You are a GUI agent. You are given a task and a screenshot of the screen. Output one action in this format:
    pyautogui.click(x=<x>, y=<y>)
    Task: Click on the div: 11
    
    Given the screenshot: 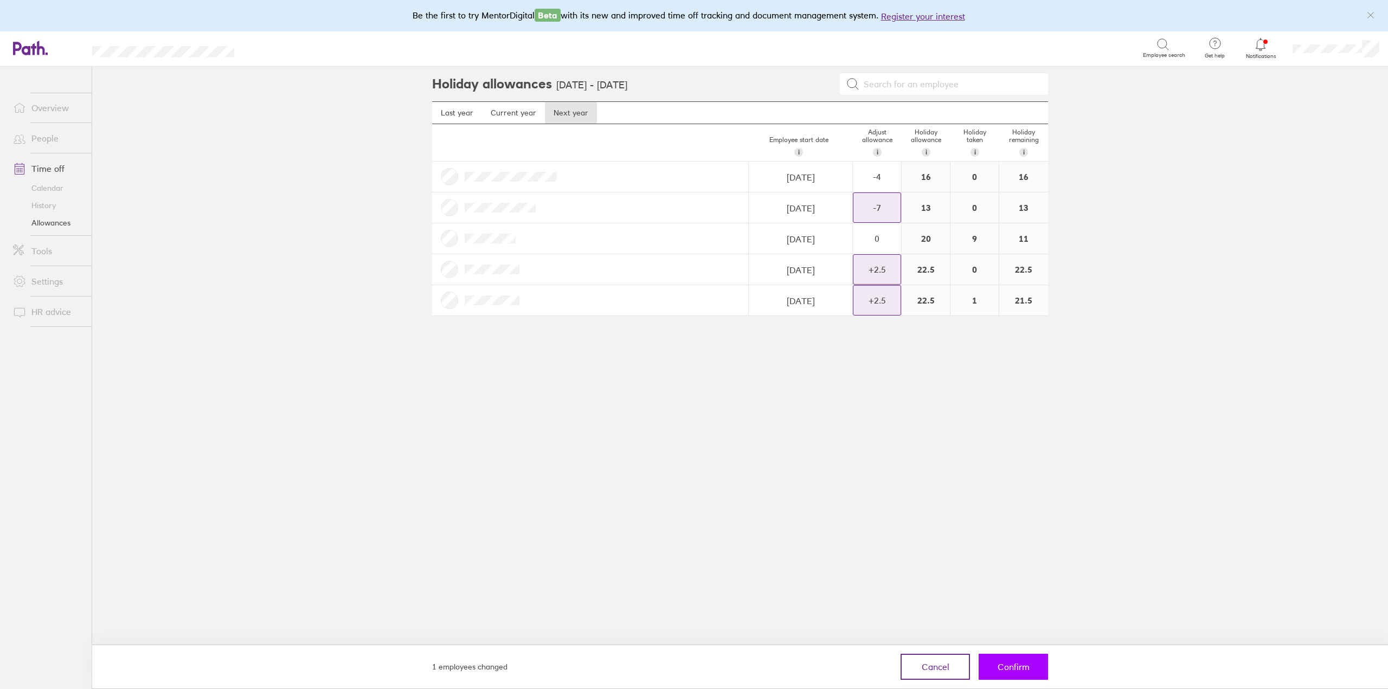 What is the action you would take?
    pyautogui.click(x=1023, y=239)
    